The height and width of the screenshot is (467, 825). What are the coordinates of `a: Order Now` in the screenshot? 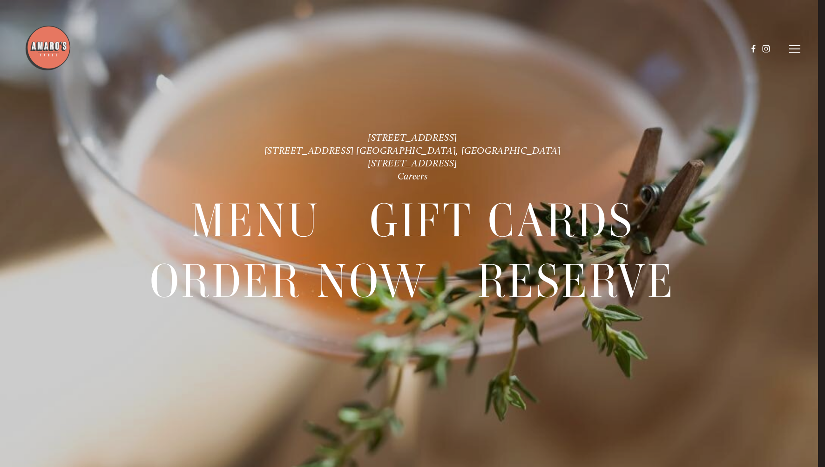 It's located at (289, 280).